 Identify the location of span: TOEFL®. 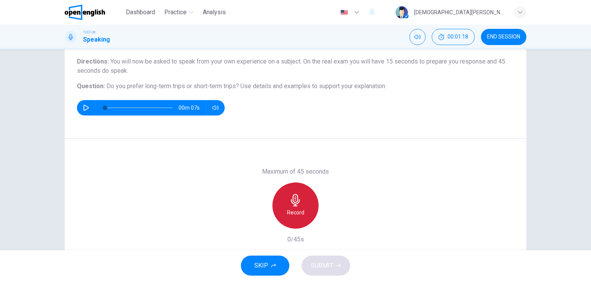
(89, 32).